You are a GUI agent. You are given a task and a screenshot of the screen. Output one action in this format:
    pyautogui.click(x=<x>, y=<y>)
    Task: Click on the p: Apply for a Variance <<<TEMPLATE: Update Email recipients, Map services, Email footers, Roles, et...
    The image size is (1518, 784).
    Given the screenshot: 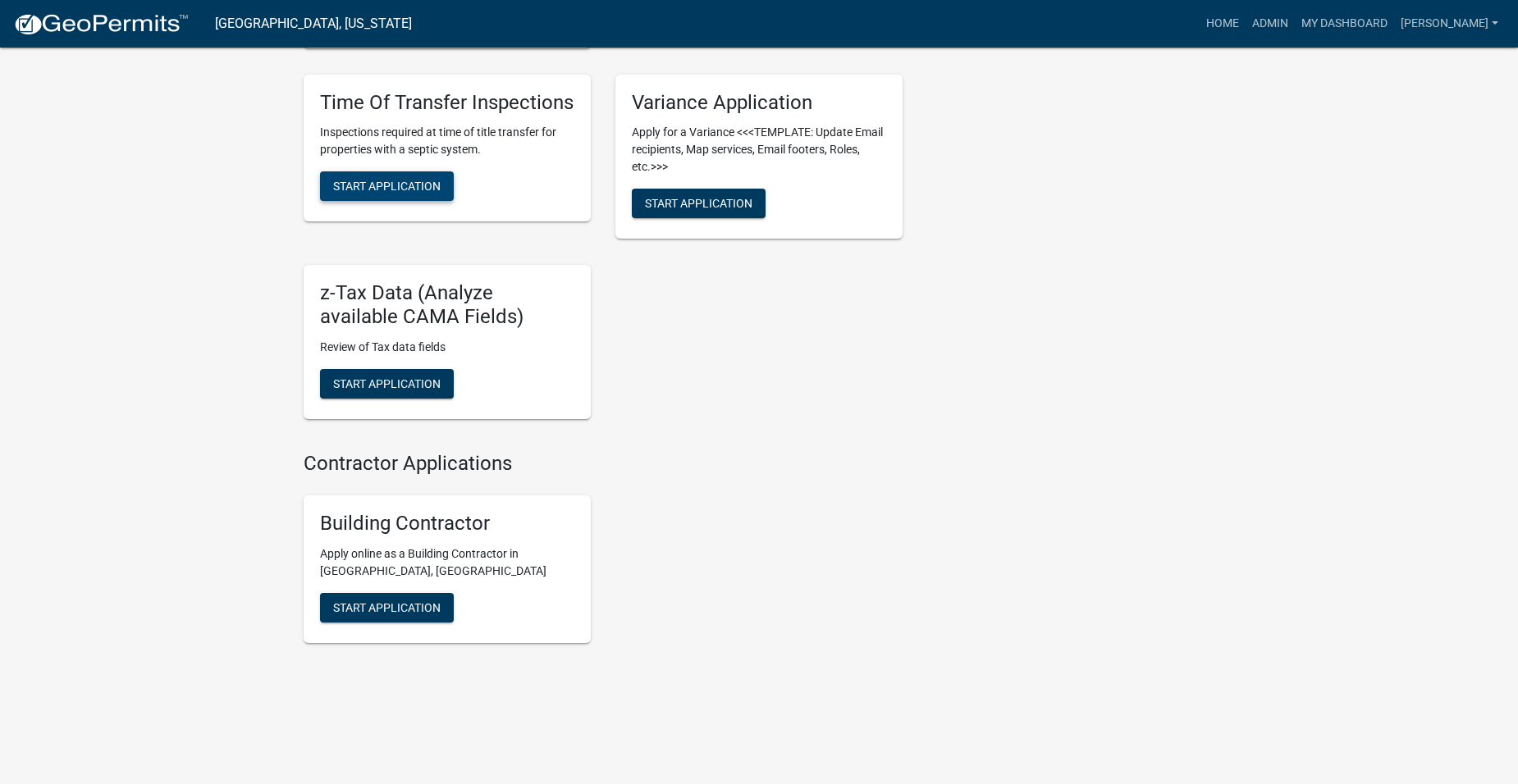 What is the action you would take?
    pyautogui.click(x=759, y=149)
    